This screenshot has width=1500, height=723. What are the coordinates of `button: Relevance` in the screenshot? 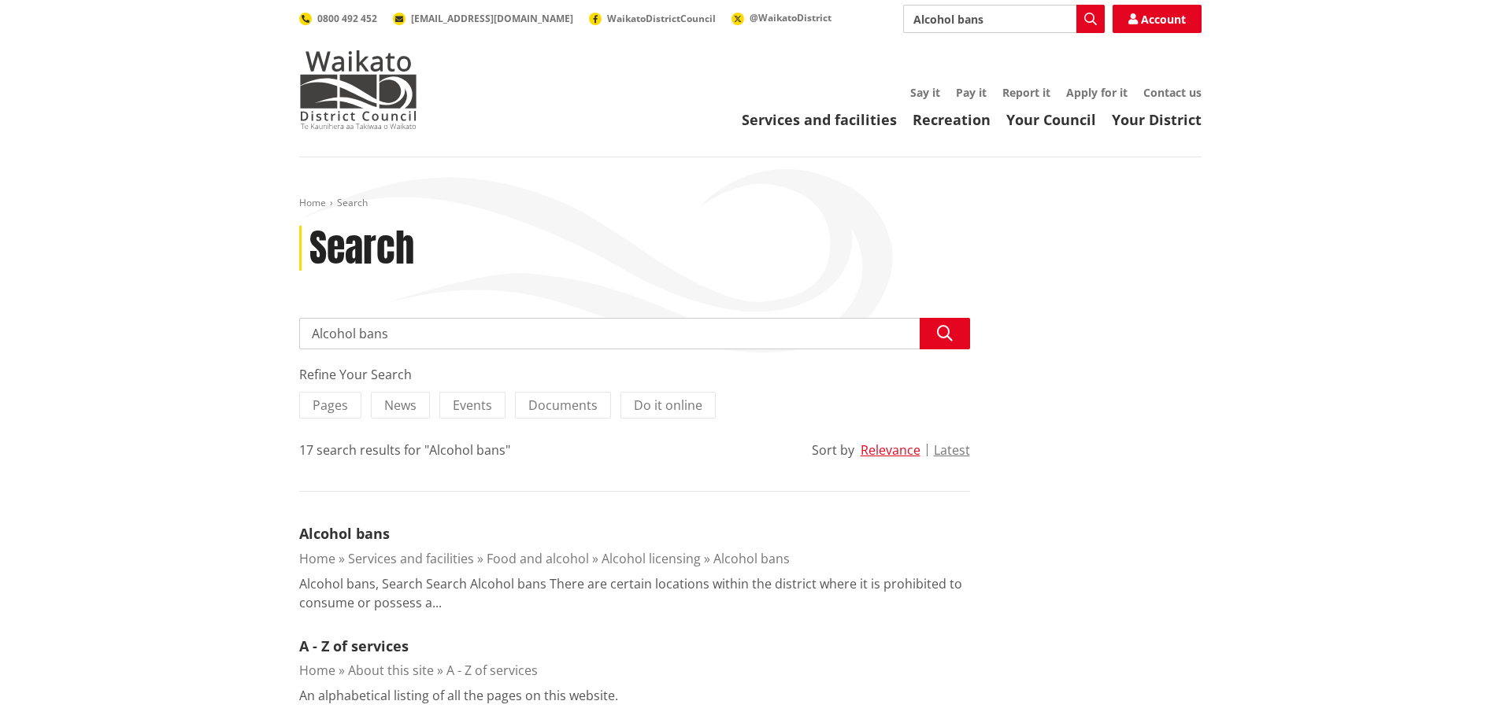 It's located at (890, 450).